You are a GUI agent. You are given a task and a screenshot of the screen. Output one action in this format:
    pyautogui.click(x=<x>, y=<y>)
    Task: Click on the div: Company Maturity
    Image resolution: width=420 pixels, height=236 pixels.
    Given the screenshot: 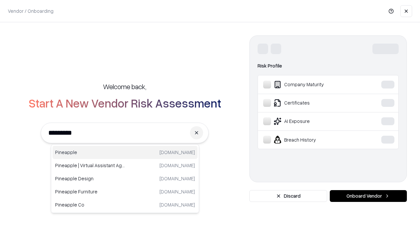 What is the action you would take?
    pyautogui.click(x=312, y=85)
    